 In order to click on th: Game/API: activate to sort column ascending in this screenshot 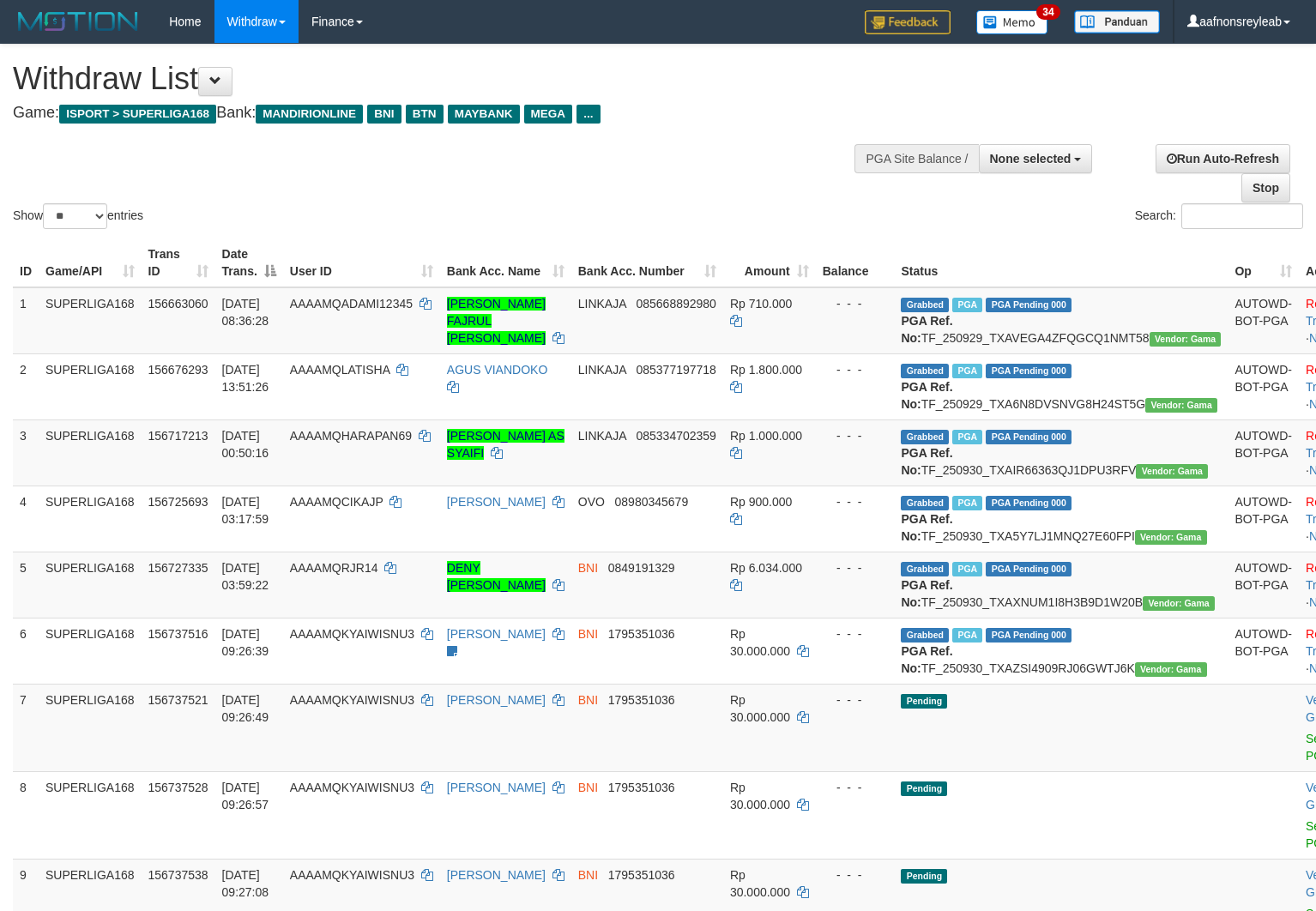, I will do `click(90, 263)`.